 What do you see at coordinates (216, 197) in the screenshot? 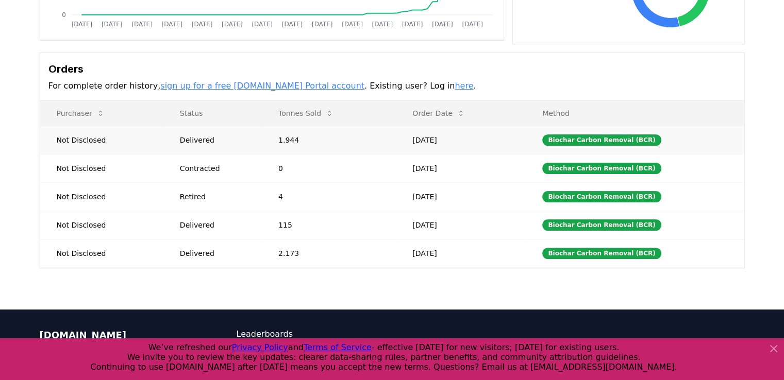
I see `div: Retired` at bounding box center [216, 197].